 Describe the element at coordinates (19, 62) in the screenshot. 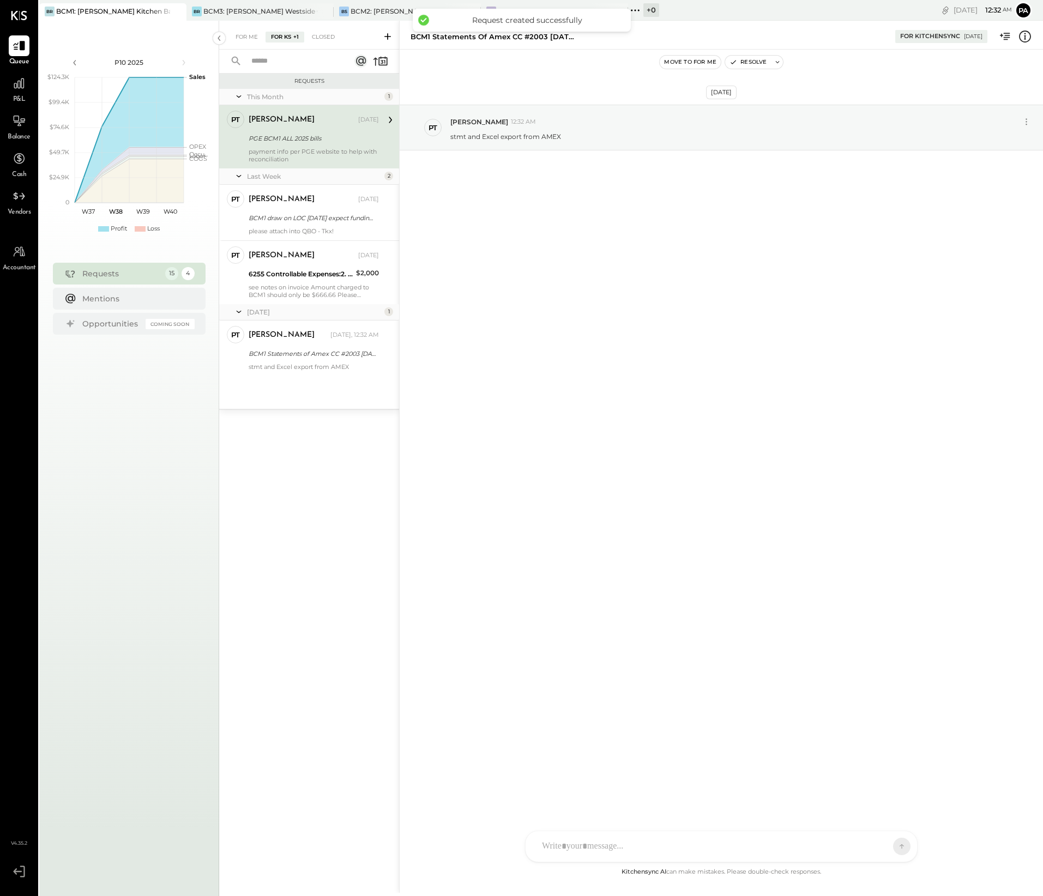

I see `span: Queue` at that location.